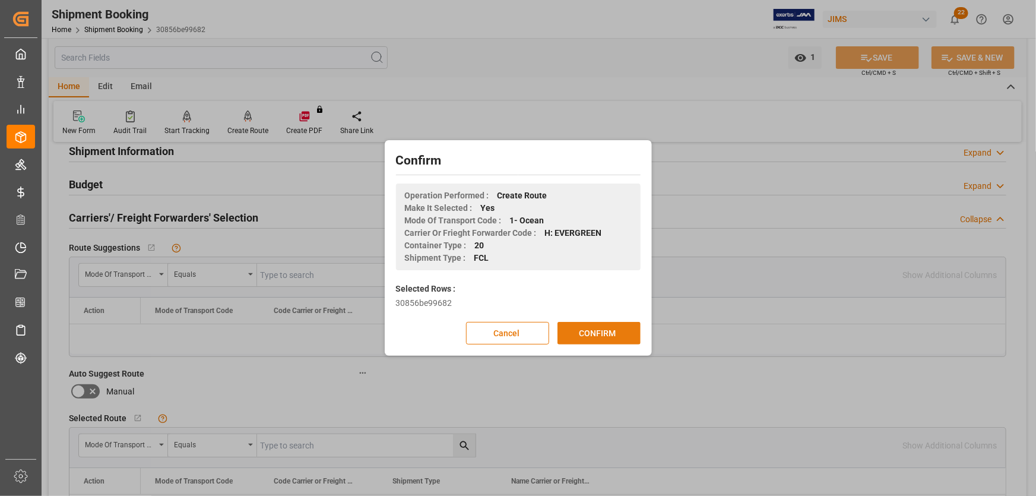 This screenshot has height=496, width=1036. I want to click on span: Create Route, so click(522, 195).